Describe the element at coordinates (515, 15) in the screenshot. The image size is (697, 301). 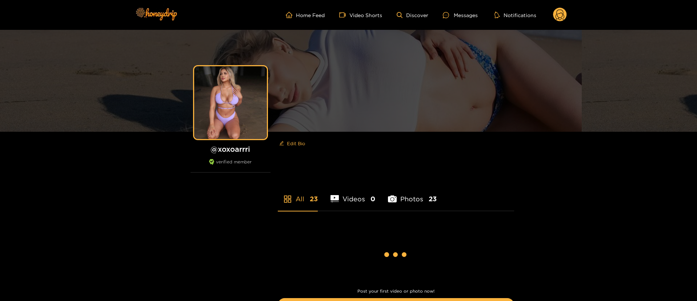
I see `button: Notifications` at that location.